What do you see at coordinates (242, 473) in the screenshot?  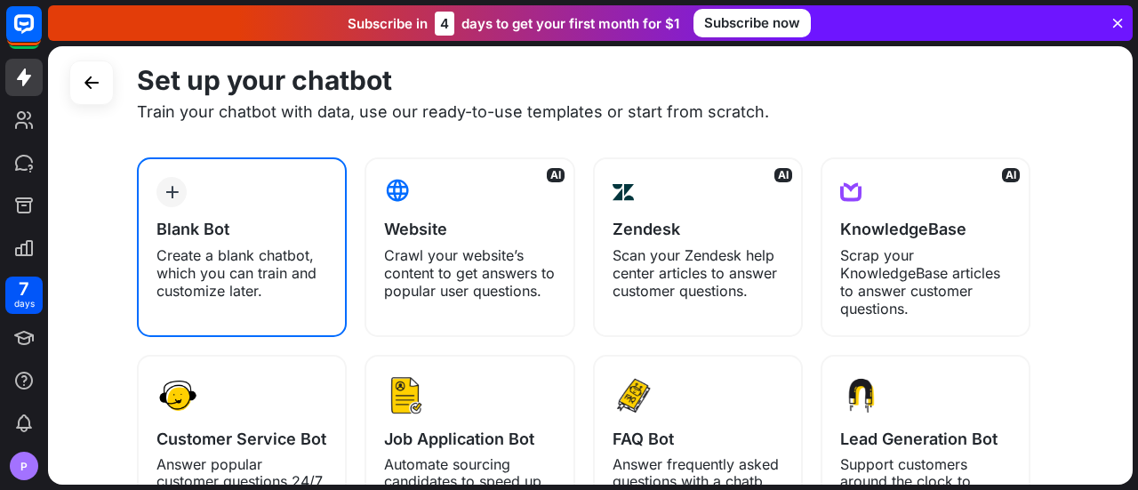 I see `div: Answer popular customer questions 24/7.` at bounding box center [242, 473].